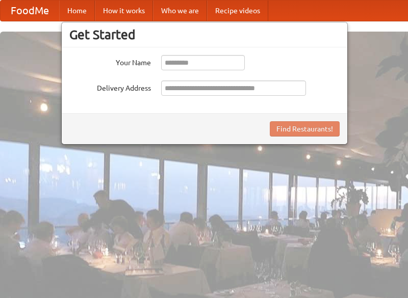  What do you see at coordinates (77, 11) in the screenshot?
I see `a: Home` at bounding box center [77, 11].